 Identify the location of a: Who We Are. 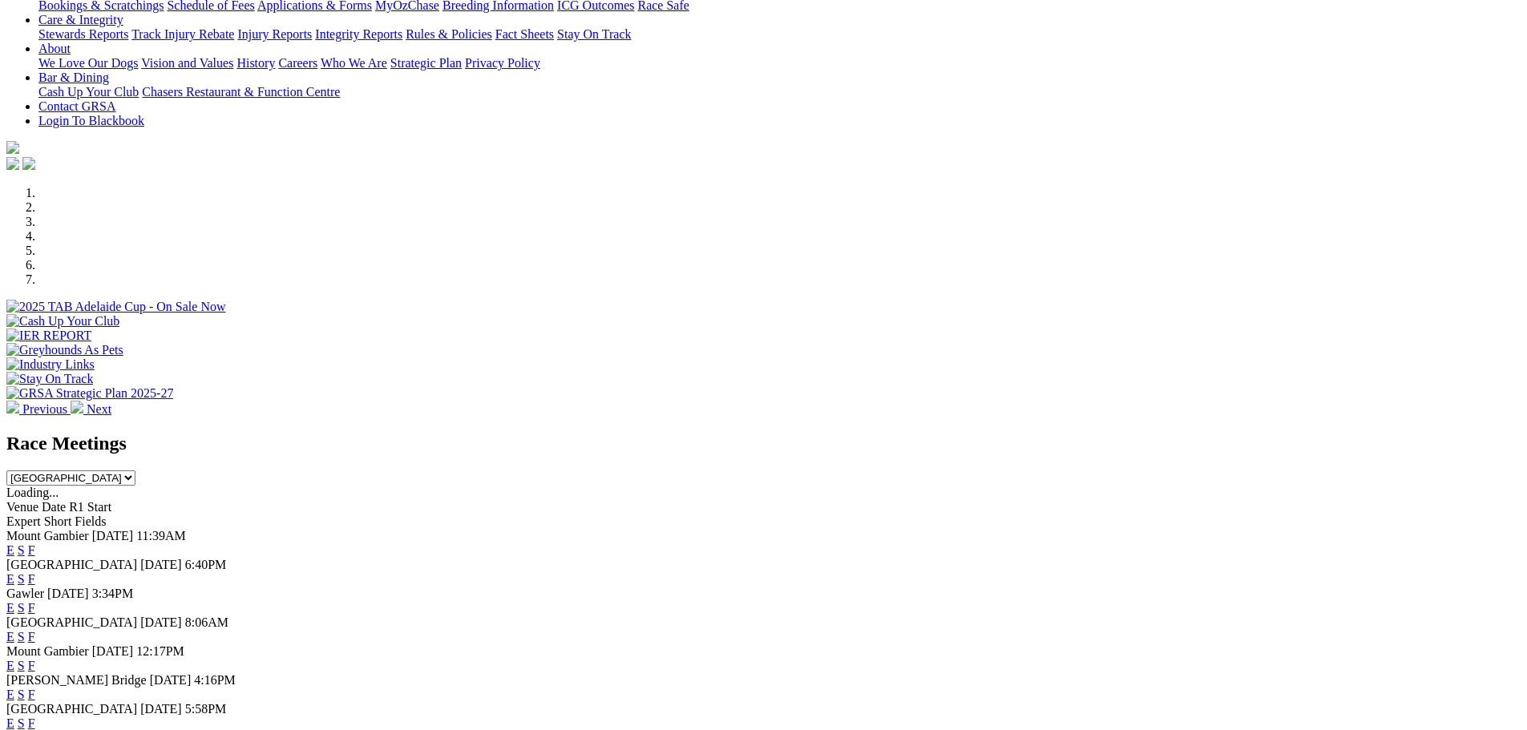
(353, 63).